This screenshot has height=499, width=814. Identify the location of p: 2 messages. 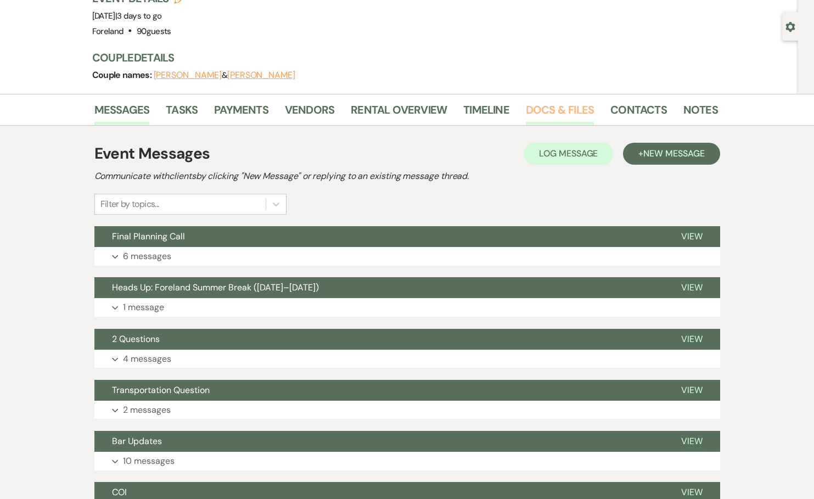
(147, 410).